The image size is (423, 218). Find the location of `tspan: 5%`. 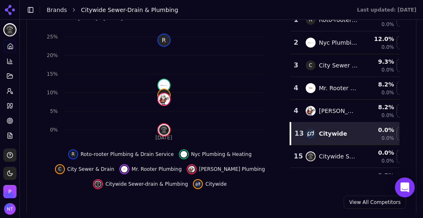

tspan: 5% is located at coordinates (54, 111).